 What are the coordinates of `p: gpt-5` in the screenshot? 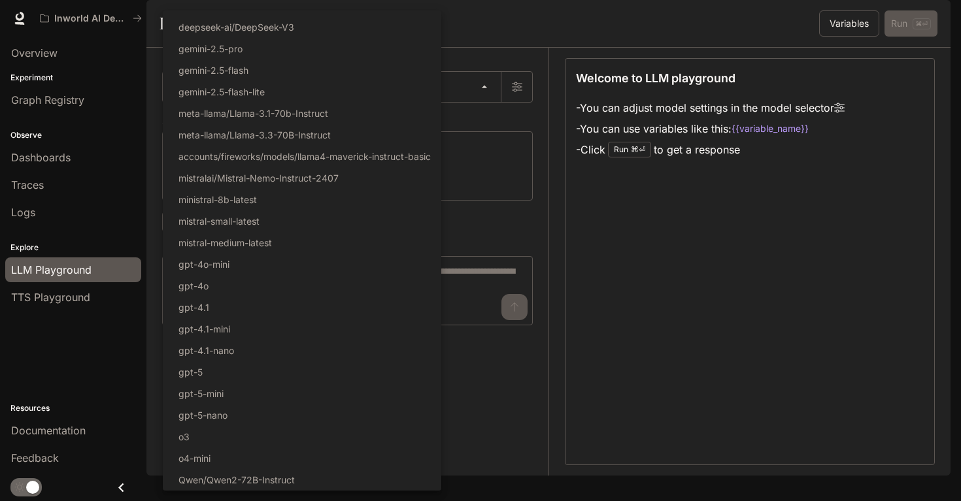 It's located at (190, 372).